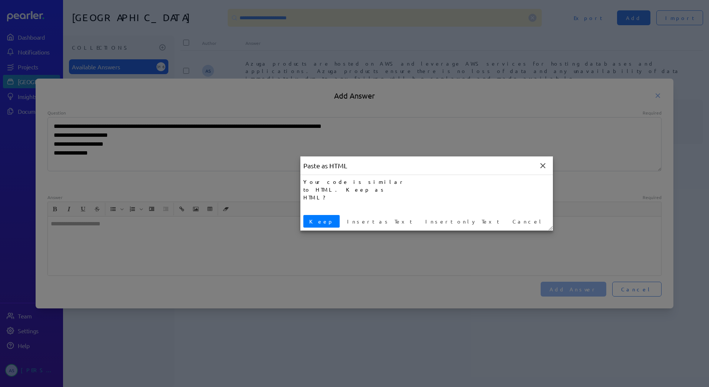 This screenshot has height=387, width=709. What do you see at coordinates (528, 222) in the screenshot?
I see `span: Cancel` at bounding box center [528, 222].